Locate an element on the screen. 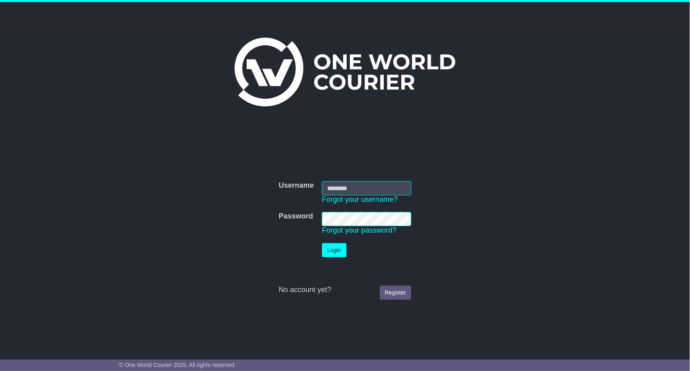  span: © One World Courier 2025. All rights reserved. is located at coordinates (177, 365).